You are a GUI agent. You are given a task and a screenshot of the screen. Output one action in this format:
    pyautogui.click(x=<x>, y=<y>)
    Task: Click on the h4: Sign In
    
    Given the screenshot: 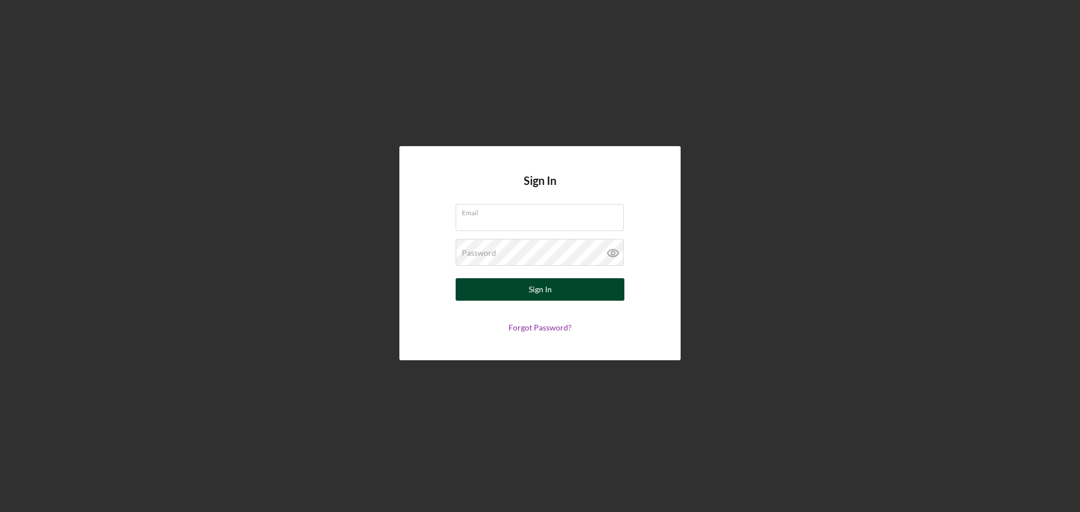 What is the action you would take?
    pyautogui.click(x=540, y=189)
    